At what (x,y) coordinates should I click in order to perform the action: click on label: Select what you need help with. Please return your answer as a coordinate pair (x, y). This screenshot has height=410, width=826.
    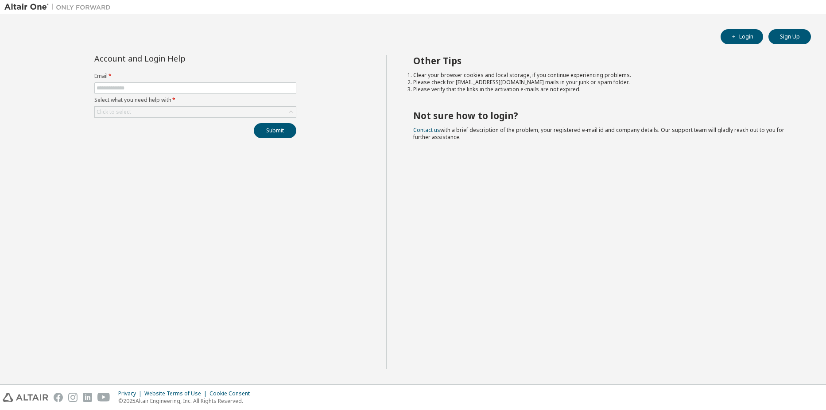
    Looking at the image, I should click on (195, 100).